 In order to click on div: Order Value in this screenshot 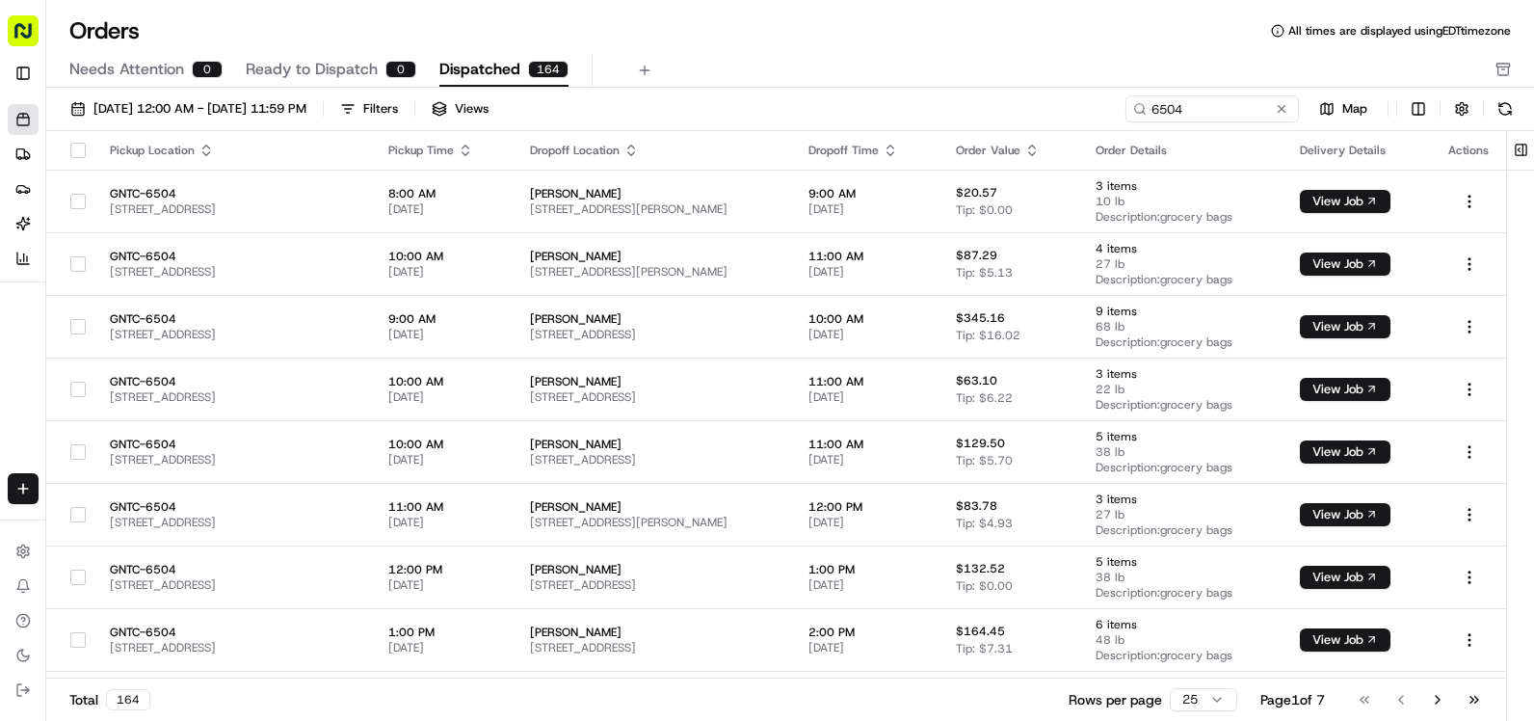, I will do `click(1010, 150)`.